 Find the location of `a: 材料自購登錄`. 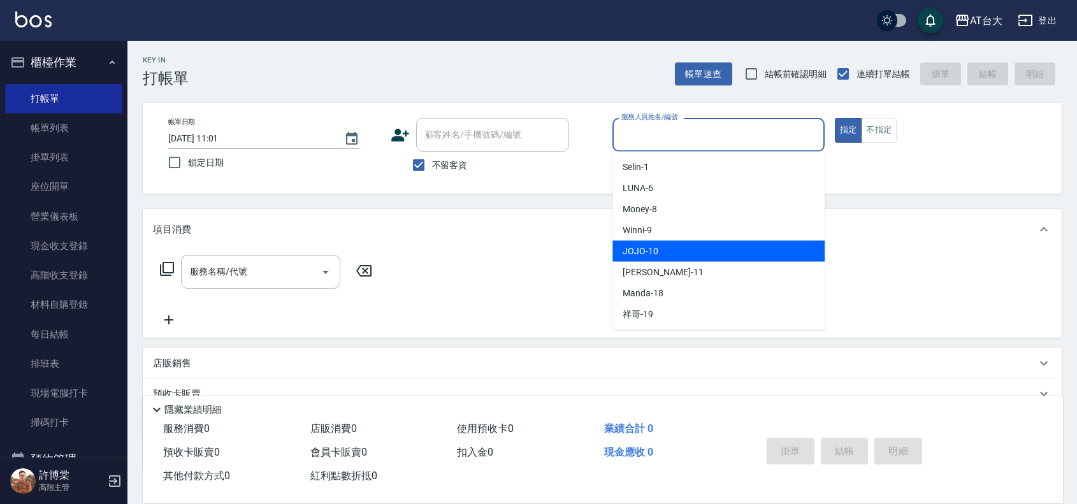

a: 材料自購登錄 is located at coordinates (64, 305).